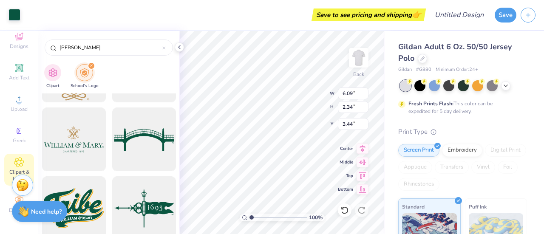 Image resolution: width=544 pixels, height=234 pixels. Describe the element at coordinates (110, 48) in the screenshot. I see `input: Try "WashU"` at that location.